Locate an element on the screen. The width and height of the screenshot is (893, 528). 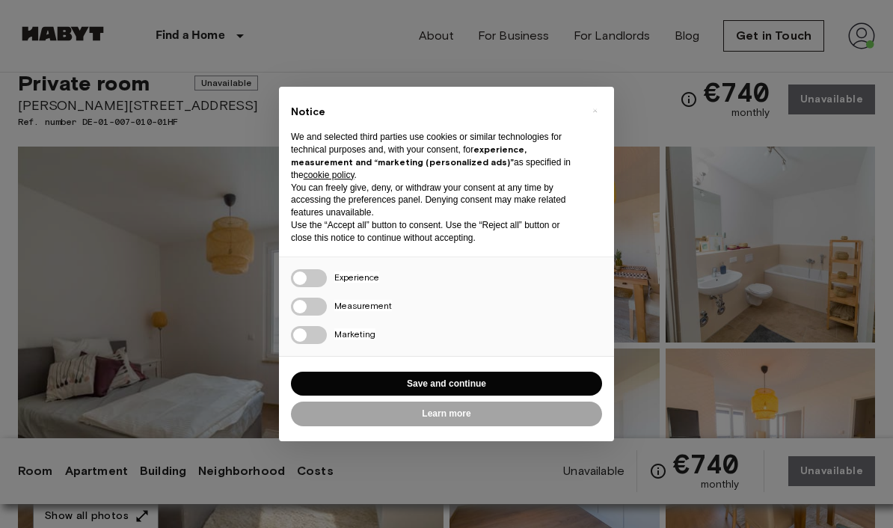
strong: experience, measurement and “marketing (personalized ads)” is located at coordinates (408, 156).